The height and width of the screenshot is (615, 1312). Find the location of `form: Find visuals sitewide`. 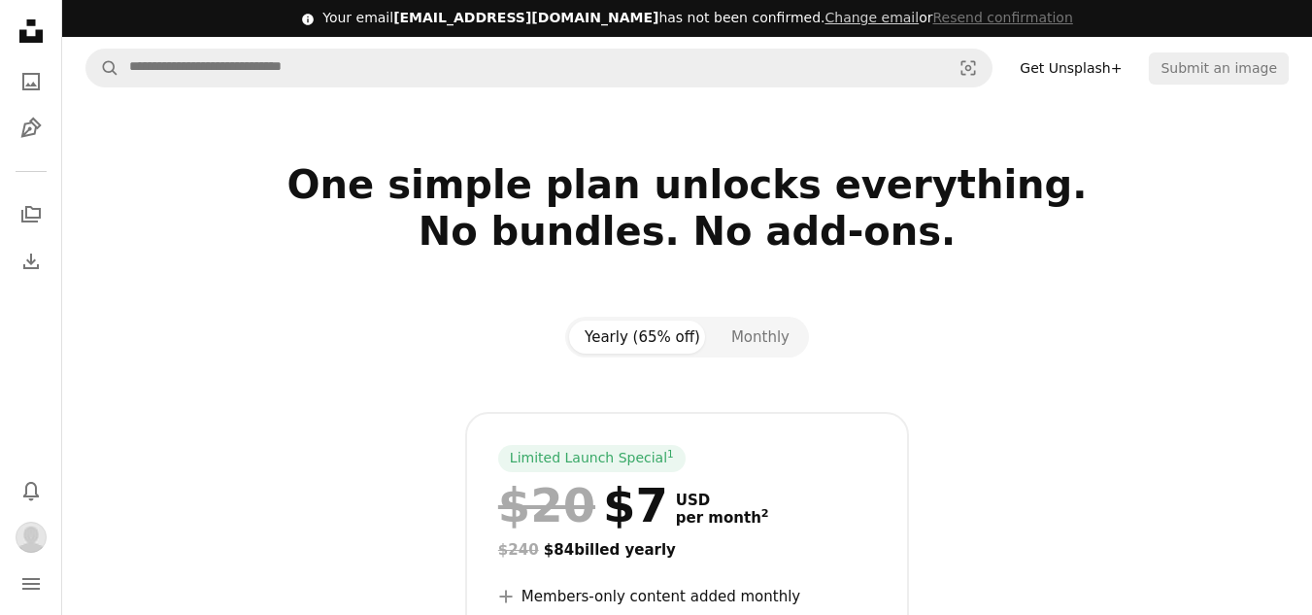

form: Find visuals sitewide is located at coordinates (539, 68).